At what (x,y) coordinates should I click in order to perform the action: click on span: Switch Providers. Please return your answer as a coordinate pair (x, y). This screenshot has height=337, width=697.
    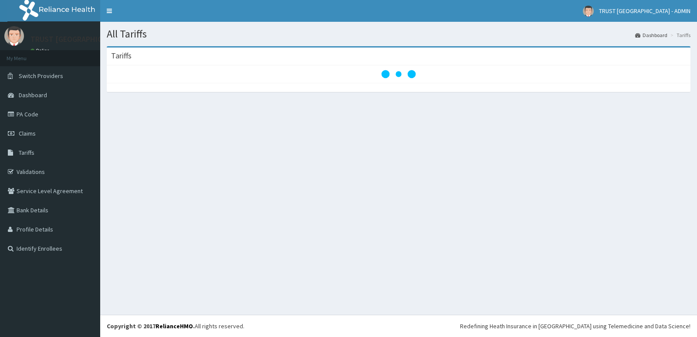
    Looking at the image, I should click on (41, 76).